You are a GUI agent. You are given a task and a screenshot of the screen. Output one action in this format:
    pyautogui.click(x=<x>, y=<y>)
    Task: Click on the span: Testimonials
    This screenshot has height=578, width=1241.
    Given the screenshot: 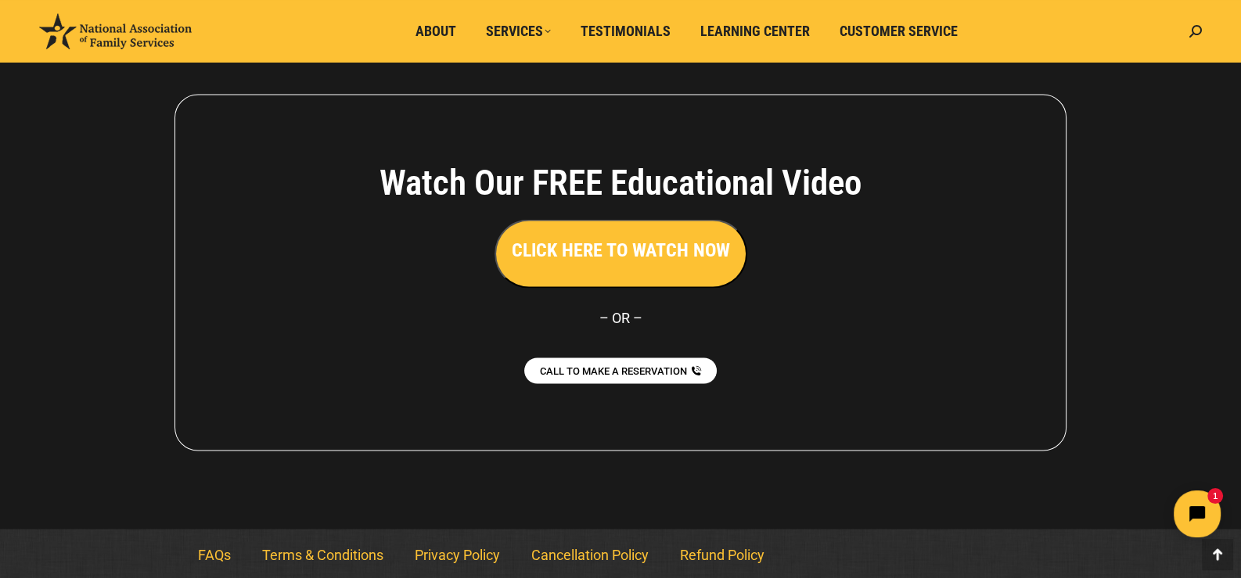 What is the action you would take?
    pyautogui.click(x=625, y=31)
    